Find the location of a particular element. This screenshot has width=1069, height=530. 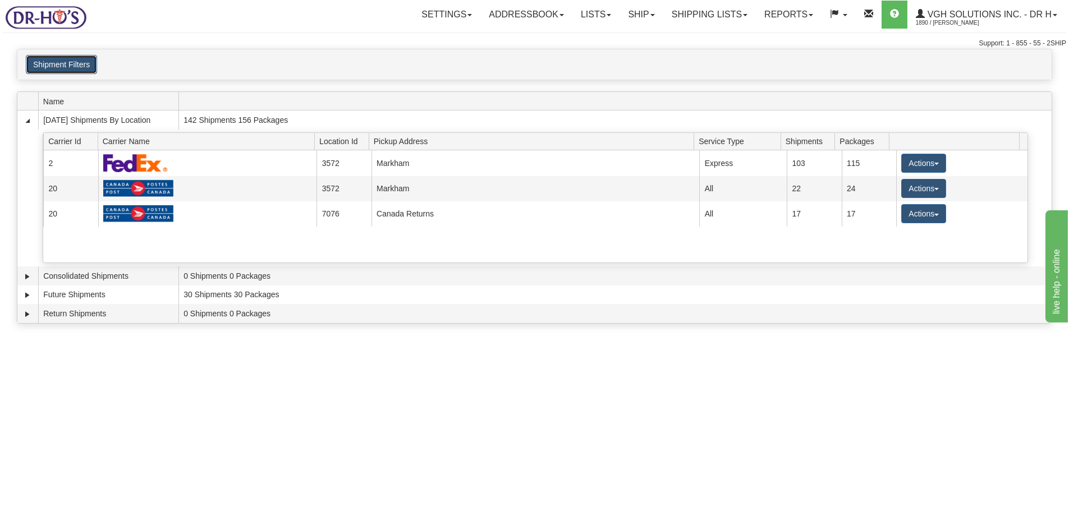

a: Reports is located at coordinates (788, 15).